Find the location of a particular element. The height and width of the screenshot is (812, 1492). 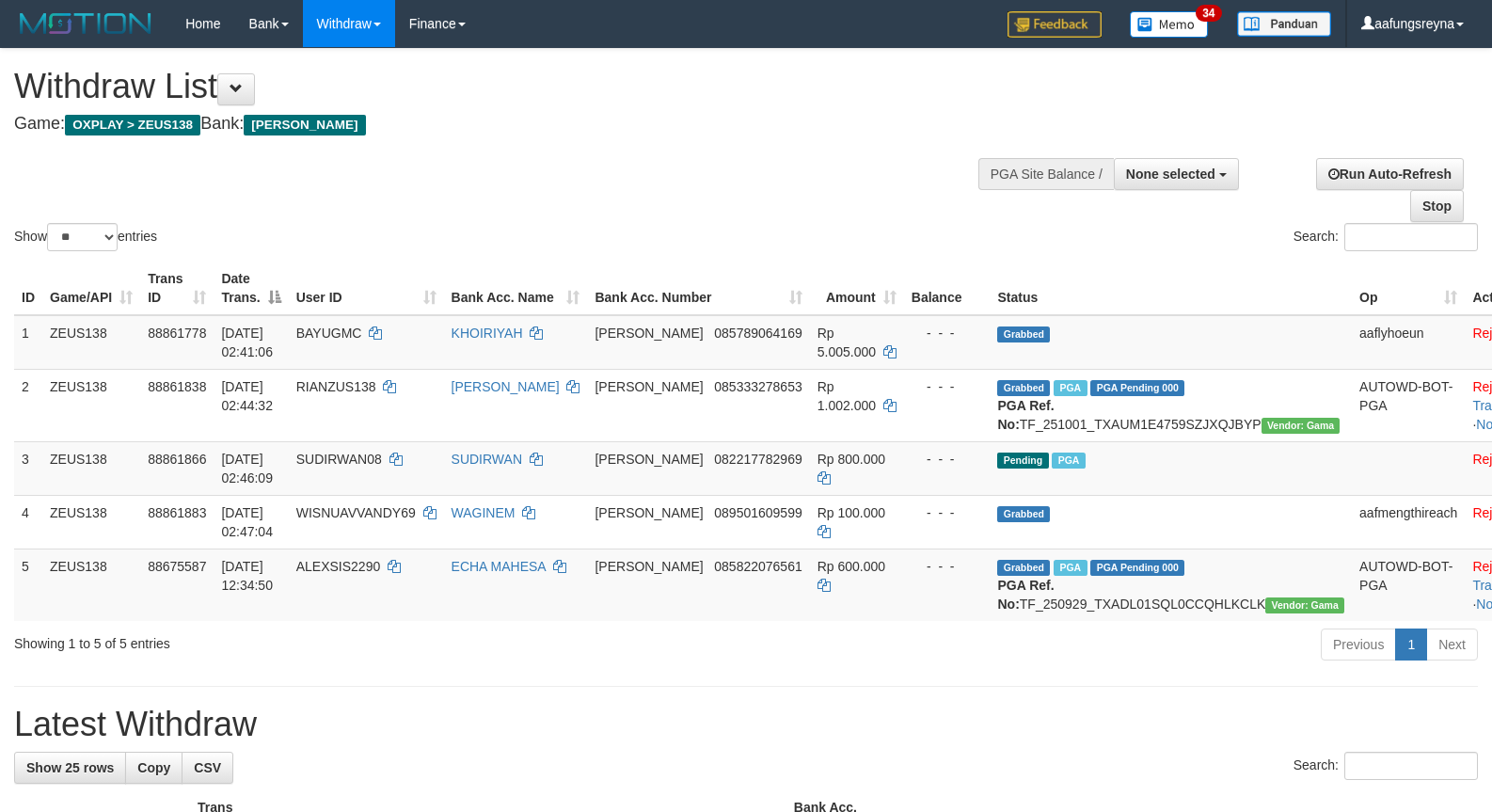

h1: Latest Withdraw is located at coordinates (746, 725).